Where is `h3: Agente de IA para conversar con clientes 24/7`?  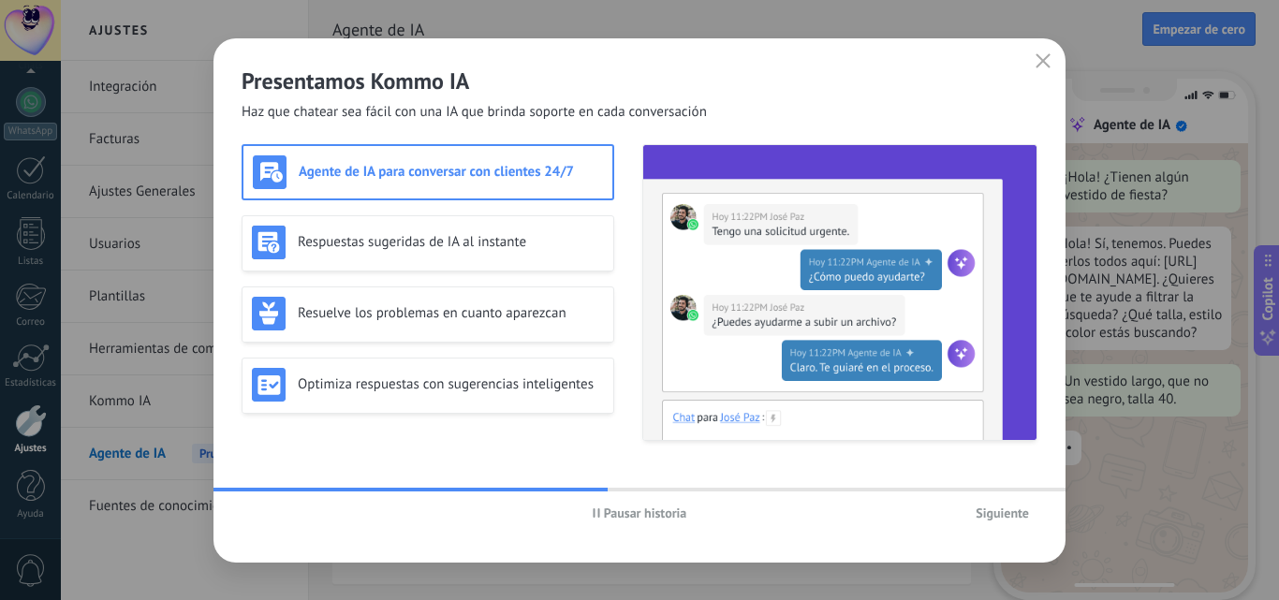
h3: Agente de IA para conversar con clientes 24/7 is located at coordinates (450, 171).